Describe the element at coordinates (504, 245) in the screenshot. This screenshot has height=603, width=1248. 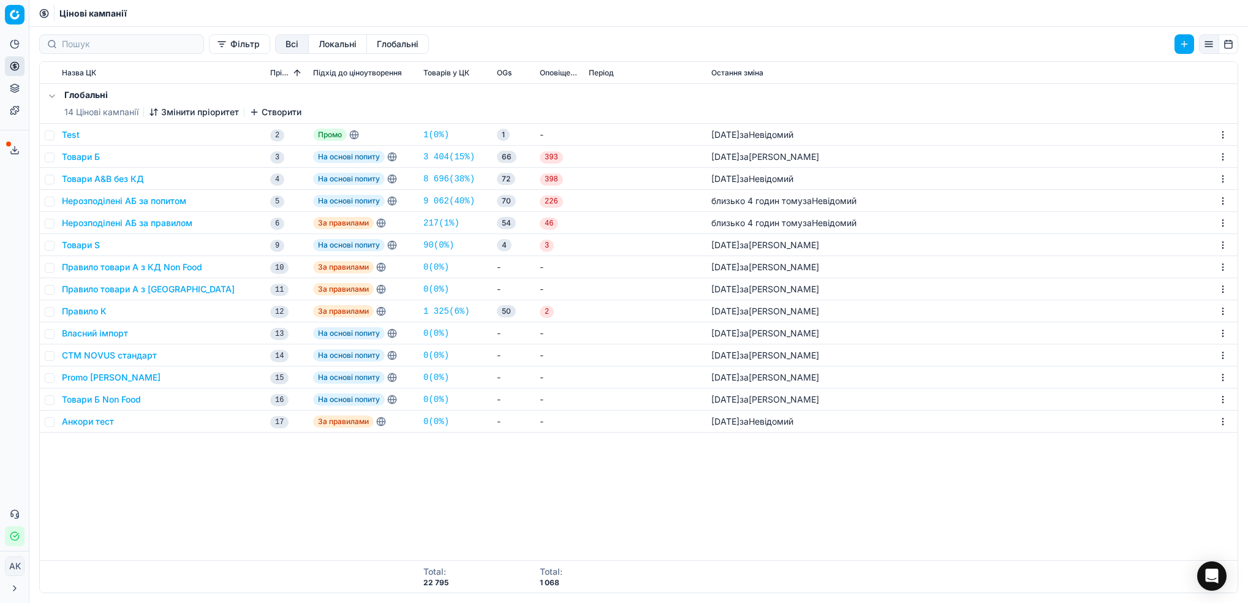
I see `span: 4` at that location.